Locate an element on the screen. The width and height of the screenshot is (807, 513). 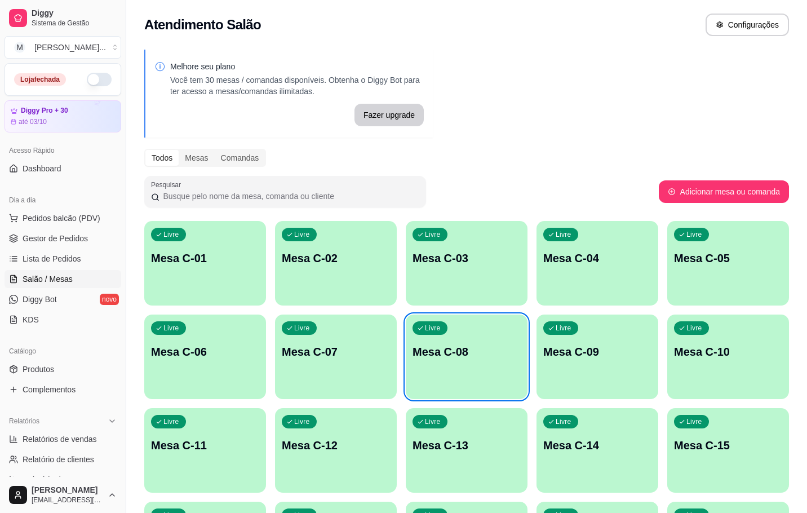
p: Mesa C-08 is located at coordinates (467, 352).